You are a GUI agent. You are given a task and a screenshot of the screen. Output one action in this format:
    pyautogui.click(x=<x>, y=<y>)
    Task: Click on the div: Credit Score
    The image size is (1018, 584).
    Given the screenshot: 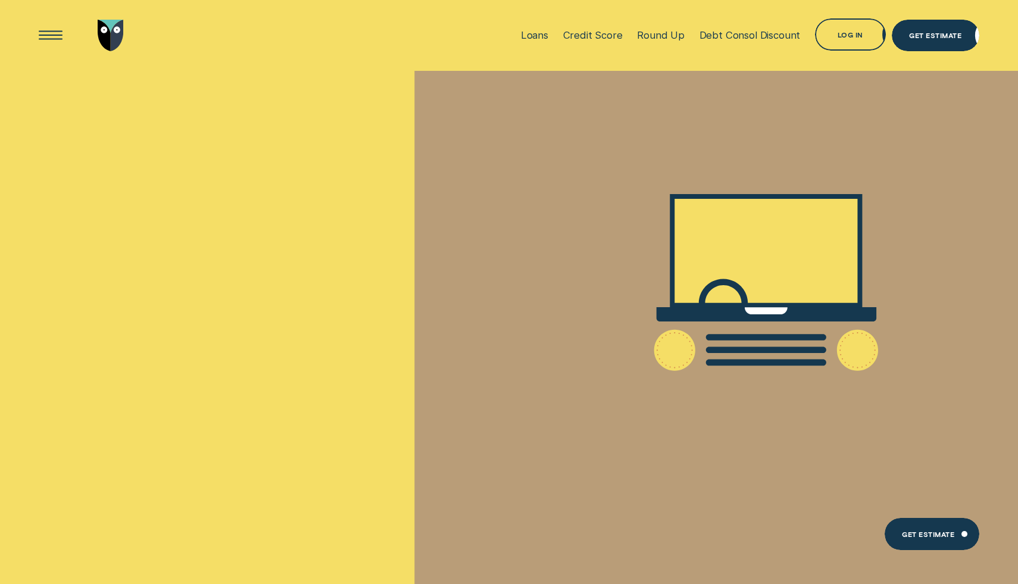 What is the action you would take?
    pyautogui.click(x=593, y=35)
    